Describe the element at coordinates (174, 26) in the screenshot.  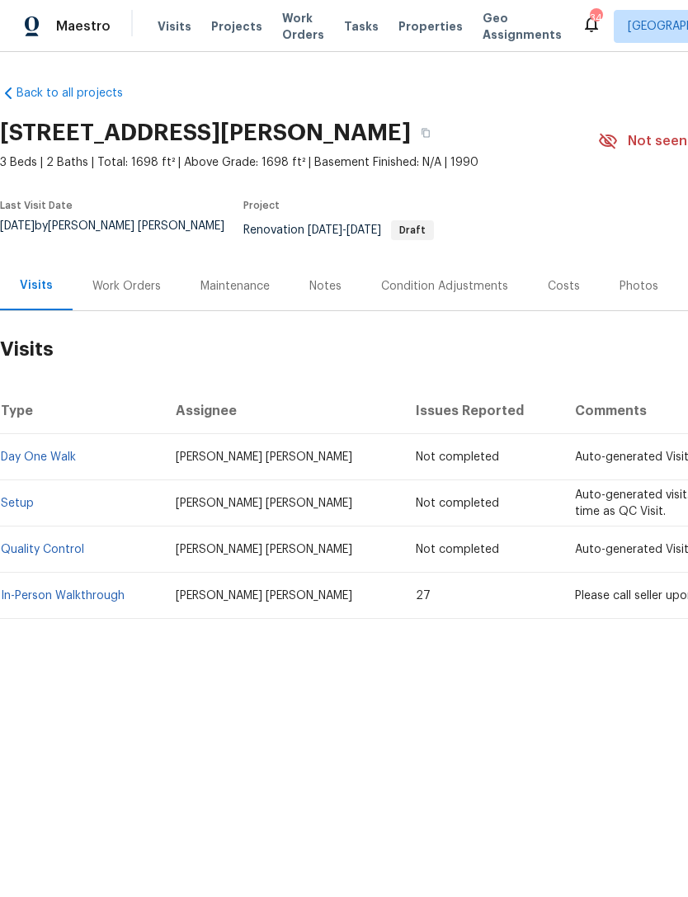
I see `span: Visits` at that location.